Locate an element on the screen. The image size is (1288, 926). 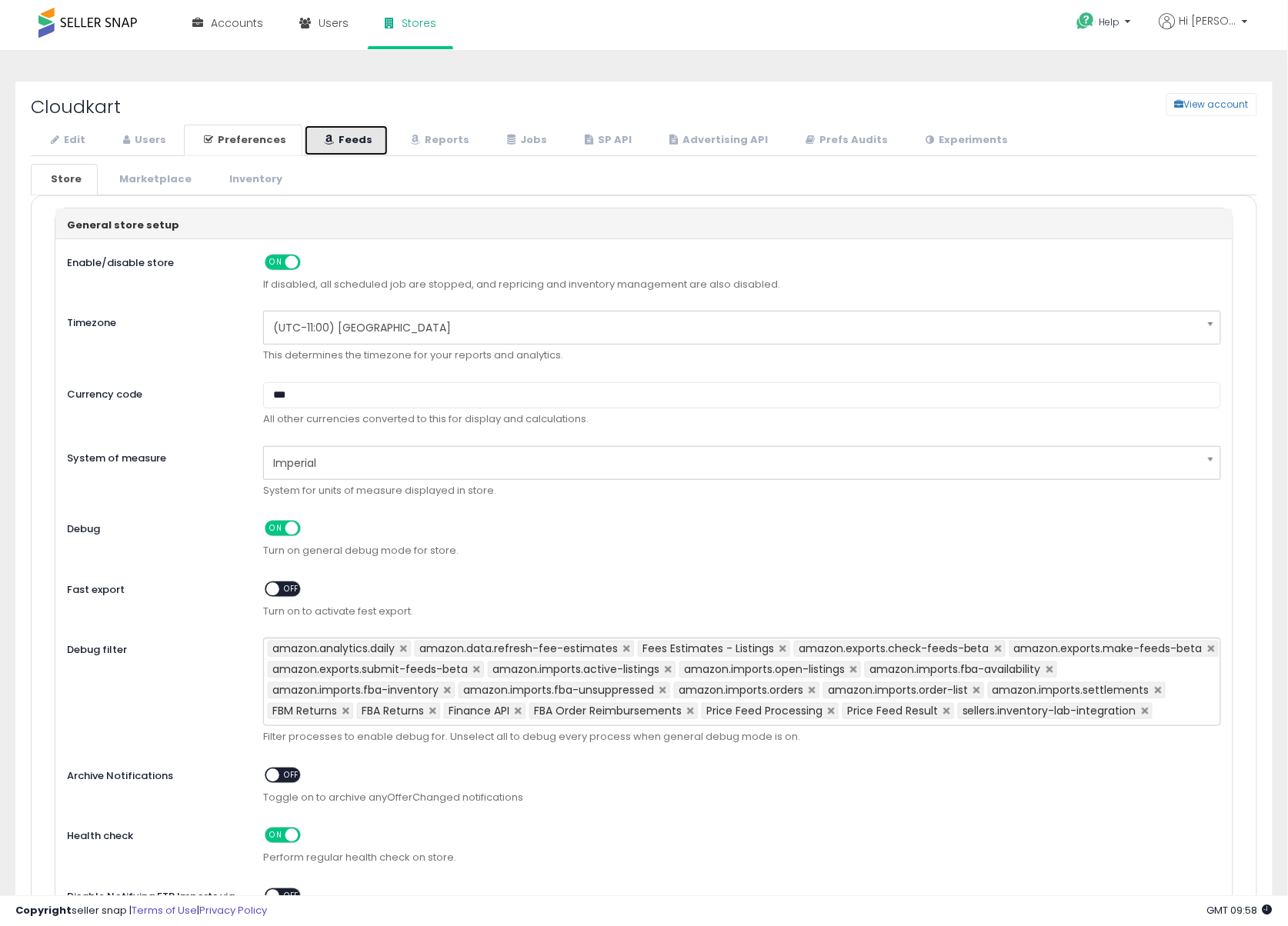
span: Toggle on to archive anyOfferChanged notifications is located at coordinates (742, 798).